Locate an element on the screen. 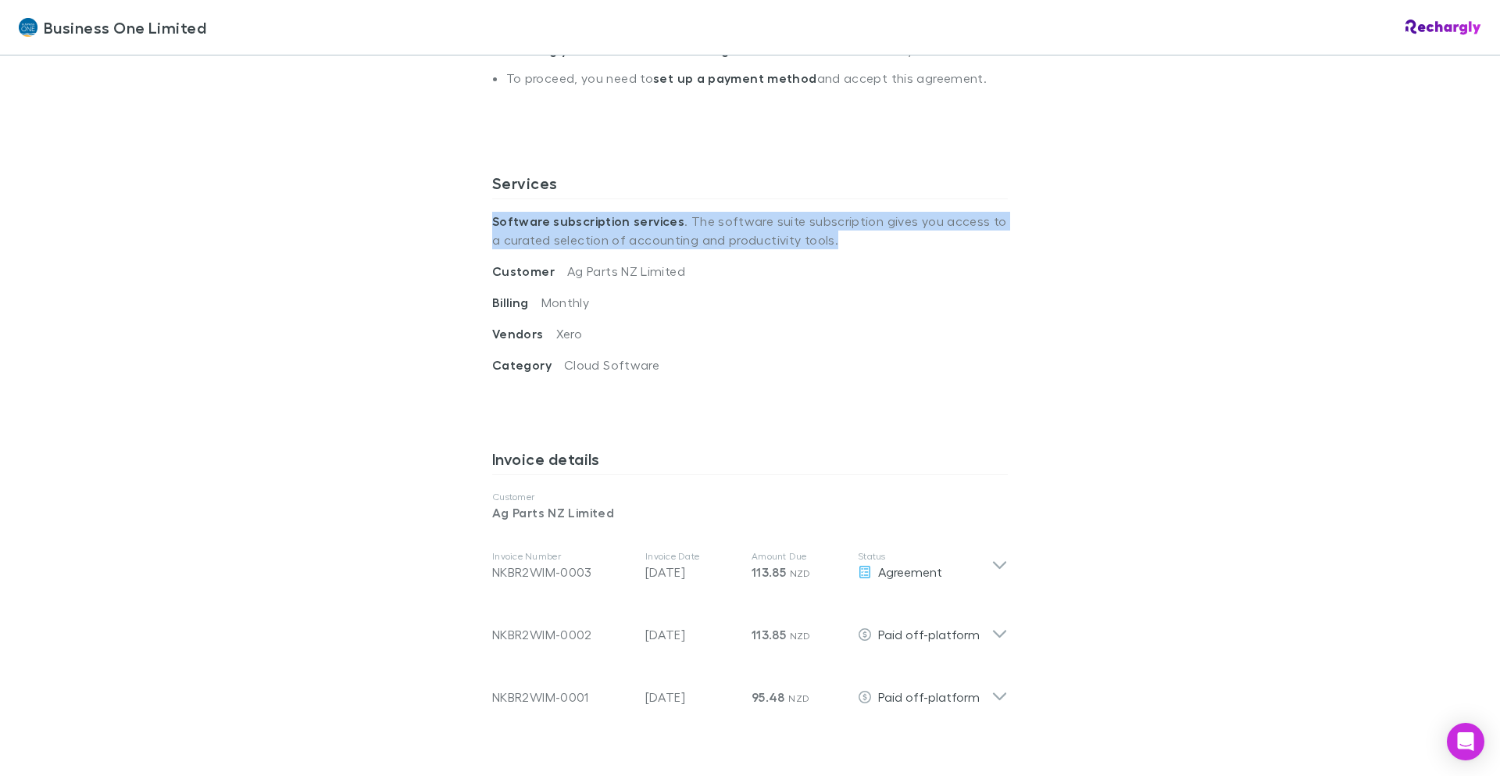 This screenshot has width=1500, height=776. h3: Services is located at coordinates (750, 186).